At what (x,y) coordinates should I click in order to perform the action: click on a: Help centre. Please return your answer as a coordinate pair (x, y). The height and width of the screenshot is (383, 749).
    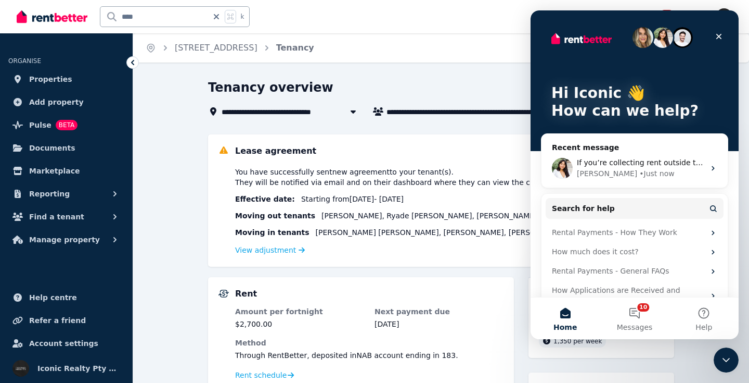
    Looking at the image, I should click on (66, 297).